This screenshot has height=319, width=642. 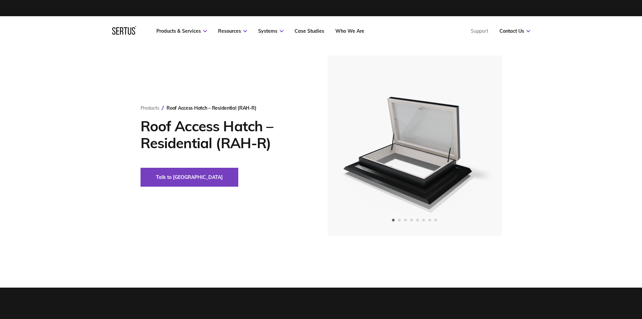 I want to click on h1: Roof Access Hatch – Residential (RAH-R), so click(x=224, y=134).